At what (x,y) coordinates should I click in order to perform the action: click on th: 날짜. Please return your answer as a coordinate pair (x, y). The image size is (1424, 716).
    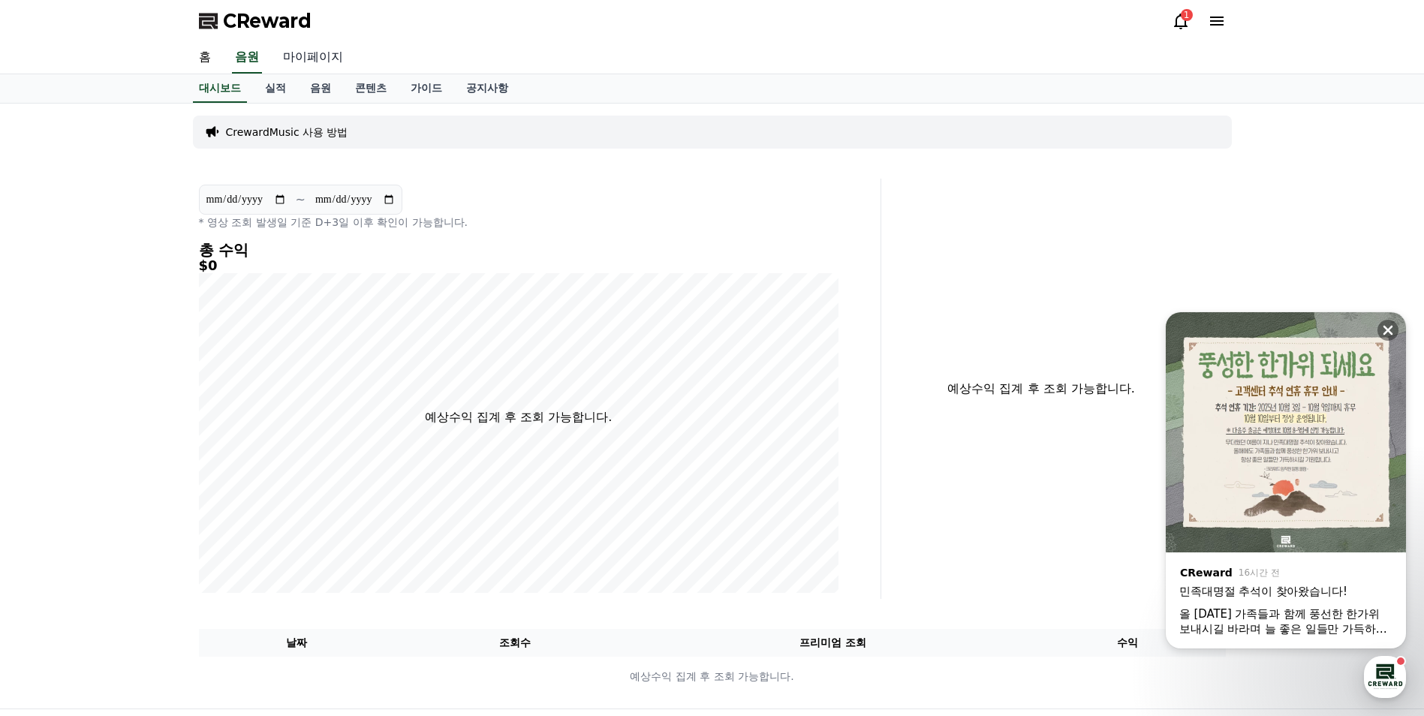
    Looking at the image, I should click on (297, 643).